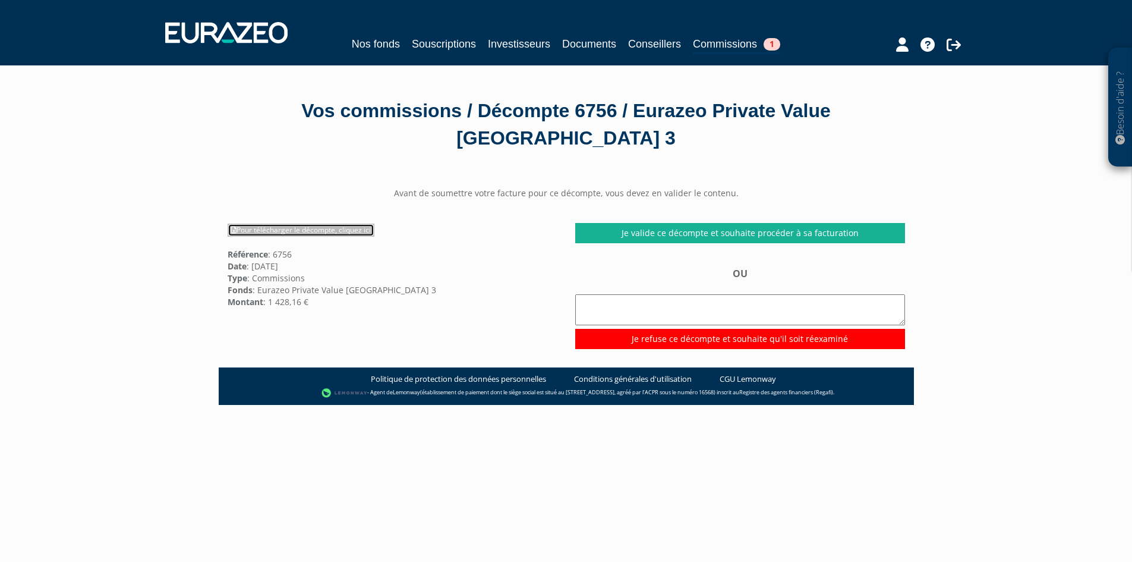 The width and height of the screenshot is (1132, 562). I want to click on strong: Fonds, so click(240, 290).